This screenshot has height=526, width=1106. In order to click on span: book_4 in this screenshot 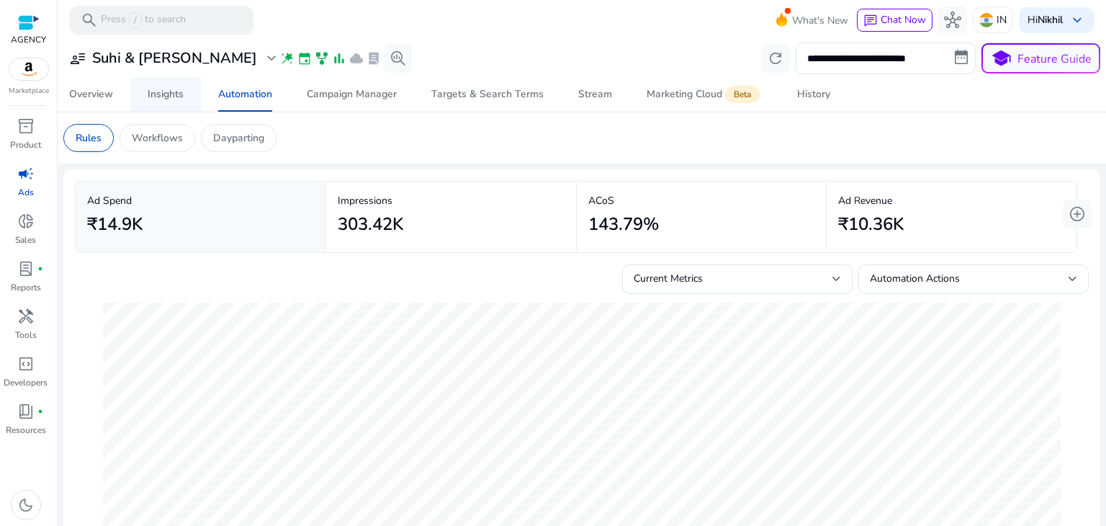, I will do `click(26, 411)`.